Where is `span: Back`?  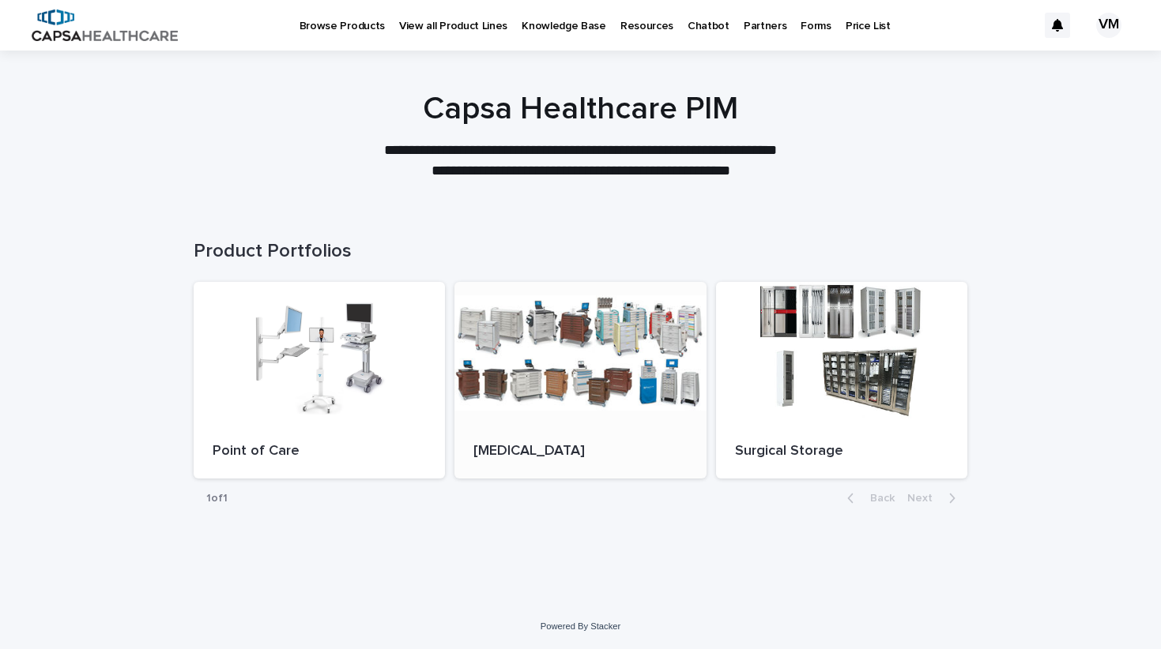 span: Back is located at coordinates (877, 499).